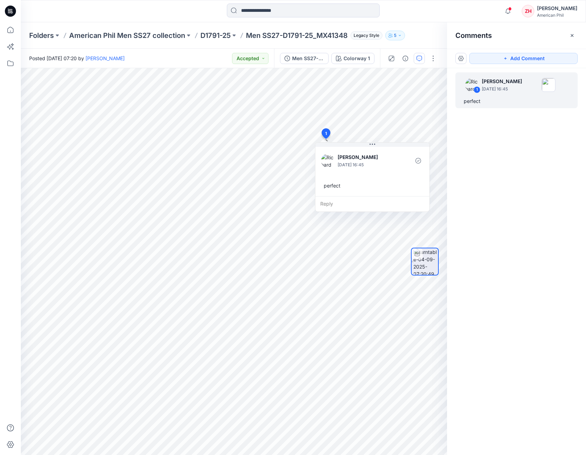 The height and width of the screenshot is (455, 586). Describe the element at coordinates (215, 35) in the screenshot. I see `a: D1791-25` at that location.